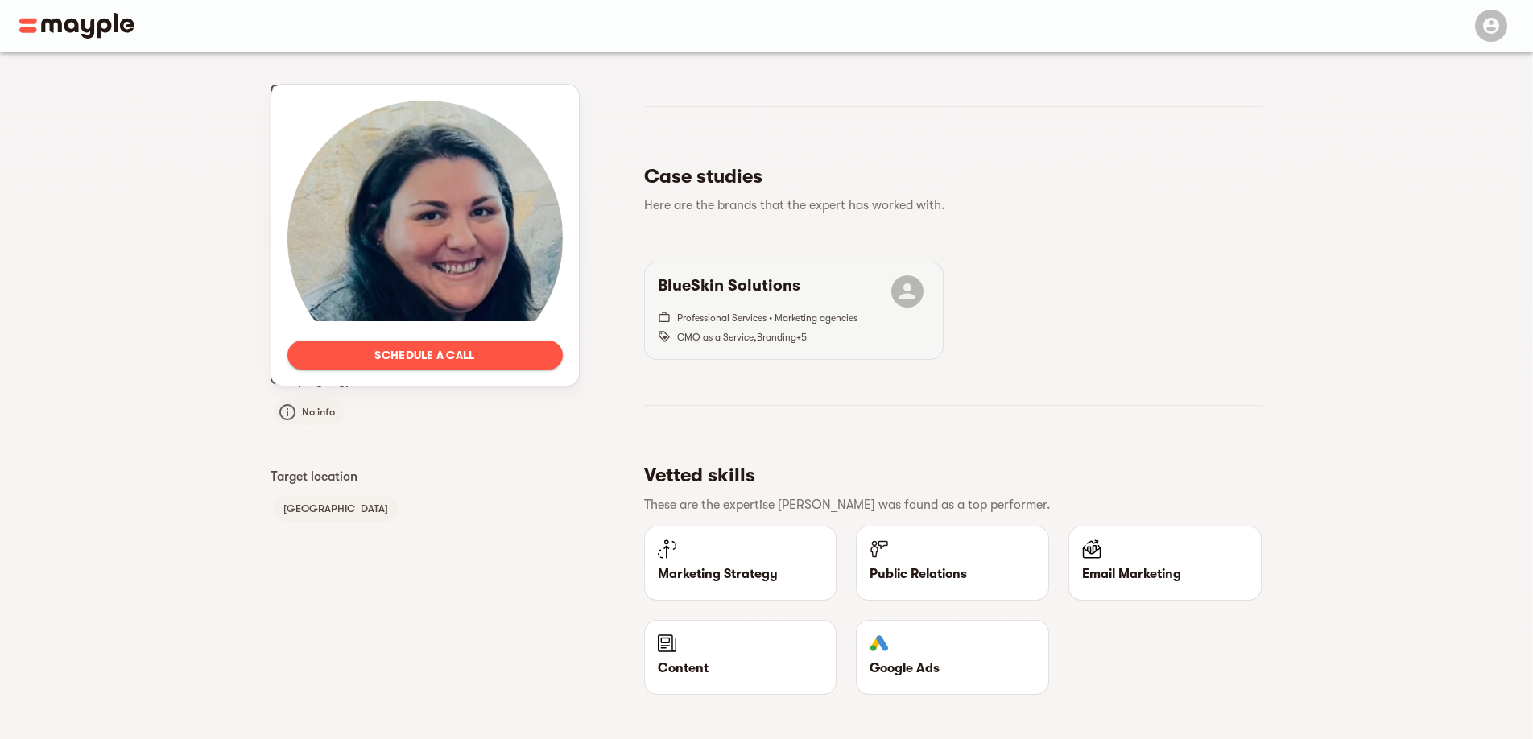  I want to click on p: Marketing Strategy, so click(741, 574).